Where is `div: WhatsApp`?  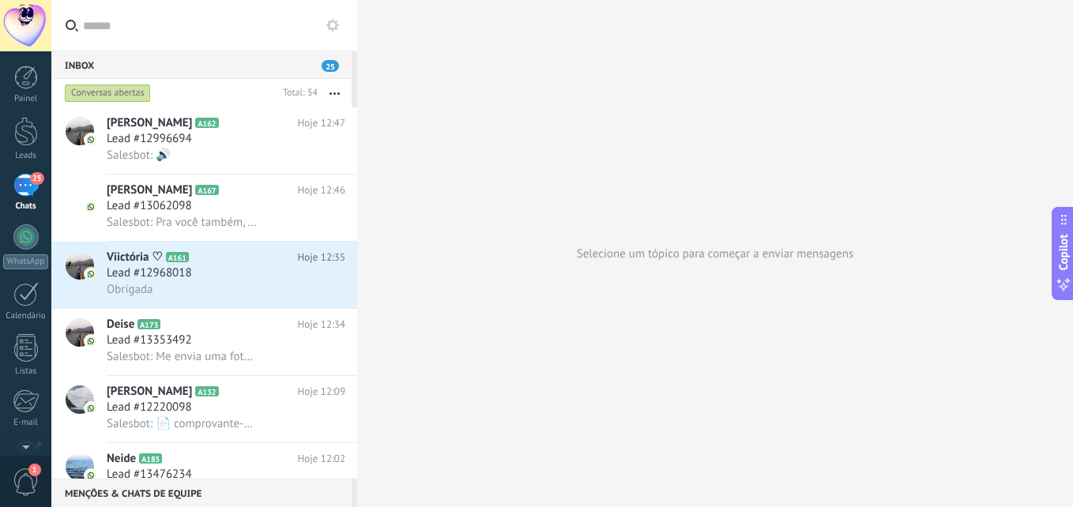
div: WhatsApp is located at coordinates (25, 261).